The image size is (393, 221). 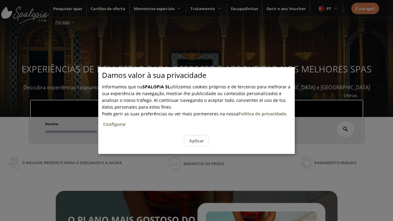 I want to click on span: Informamos que na utilizamos cookies próprios e de terceiros para melhorar a sua experiência de n..., so click(x=196, y=97).